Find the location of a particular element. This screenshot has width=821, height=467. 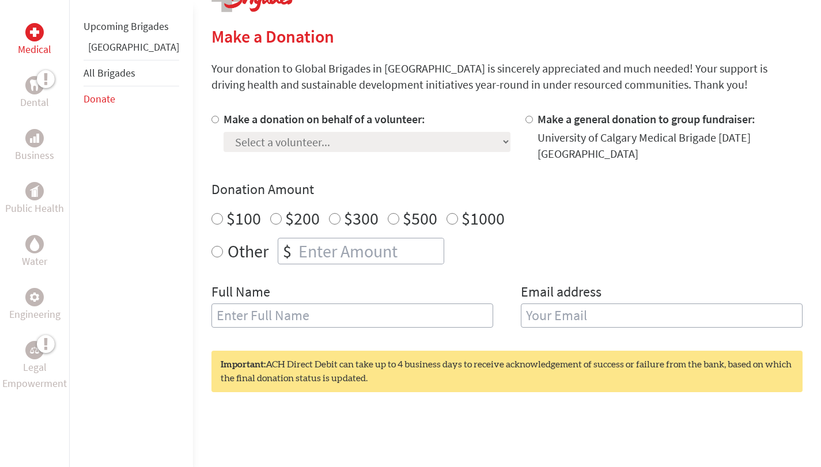

label: $1000 is located at coordinates (483, 218).